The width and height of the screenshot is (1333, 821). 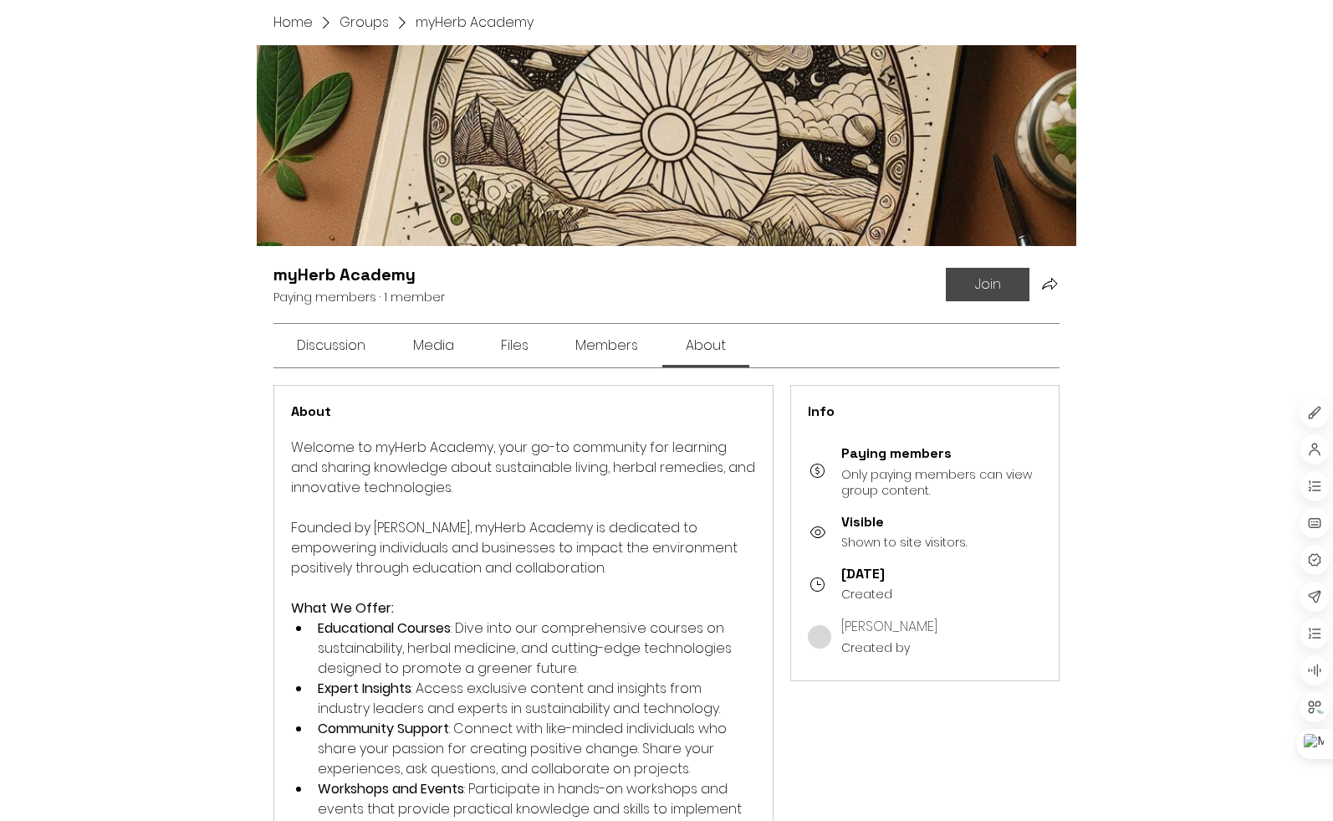 I want to click on span: Join, so click(x=988, y=284).